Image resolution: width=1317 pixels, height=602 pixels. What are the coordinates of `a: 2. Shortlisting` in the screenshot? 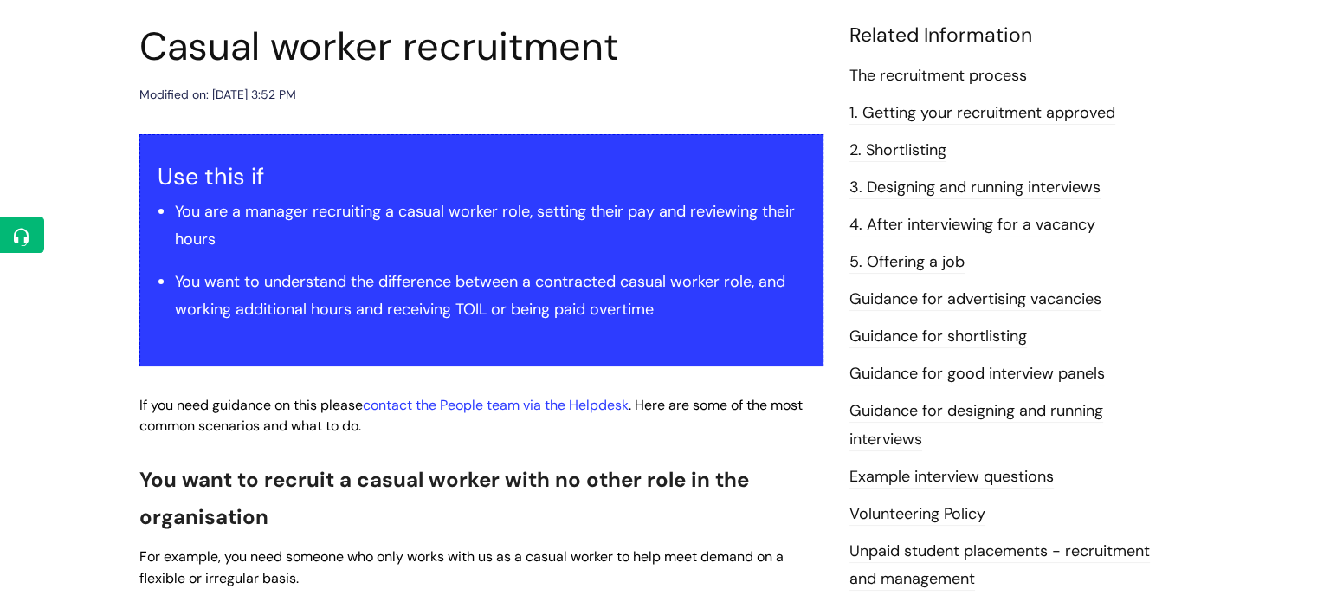 It's located at (898, 151).